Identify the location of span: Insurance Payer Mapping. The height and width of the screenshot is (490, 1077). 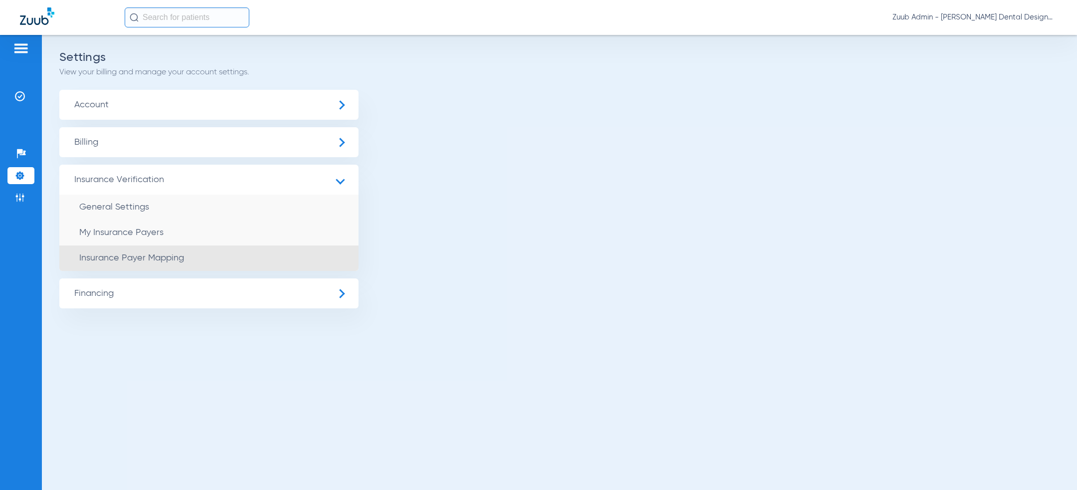
(132, 258).